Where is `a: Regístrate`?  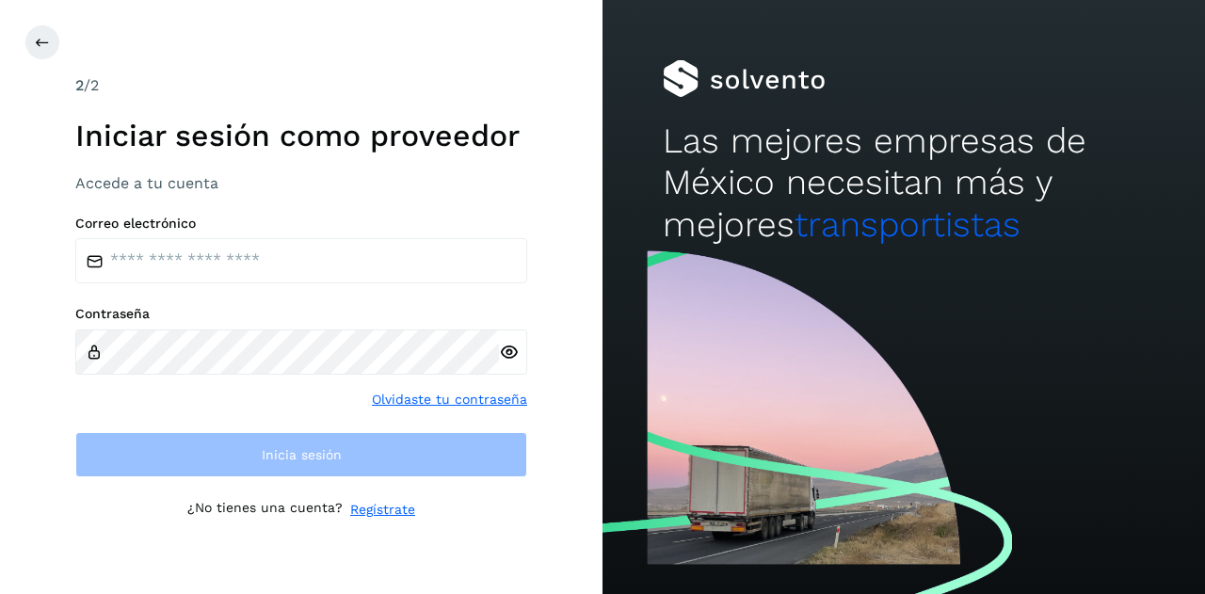 a: Regístrate is located at coordinates (382, 509).